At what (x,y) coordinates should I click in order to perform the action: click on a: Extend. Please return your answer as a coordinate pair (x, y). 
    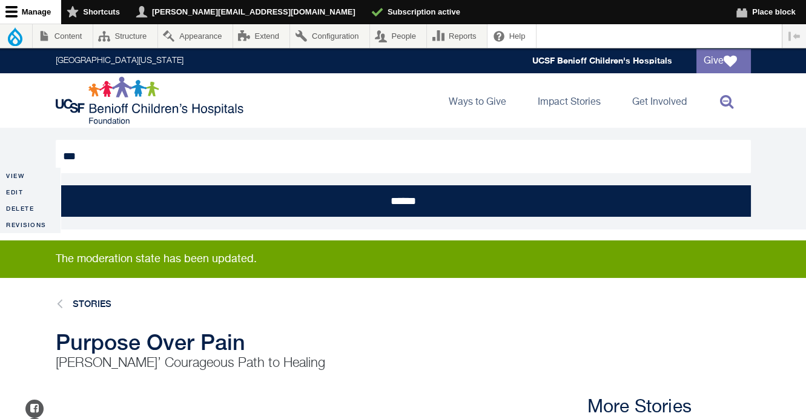
    Looking at the image, I should click on (262, 36).